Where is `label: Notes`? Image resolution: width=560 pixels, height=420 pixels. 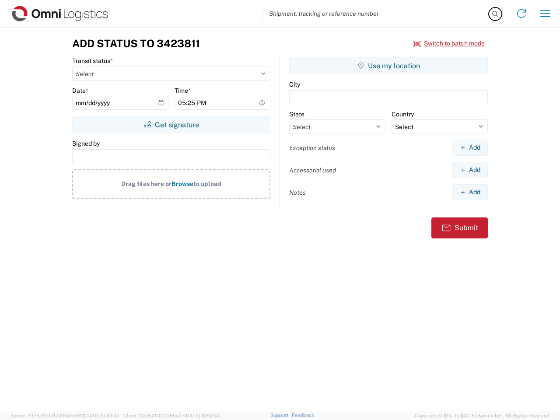
label: Notes is located at coordinates (297, 192).